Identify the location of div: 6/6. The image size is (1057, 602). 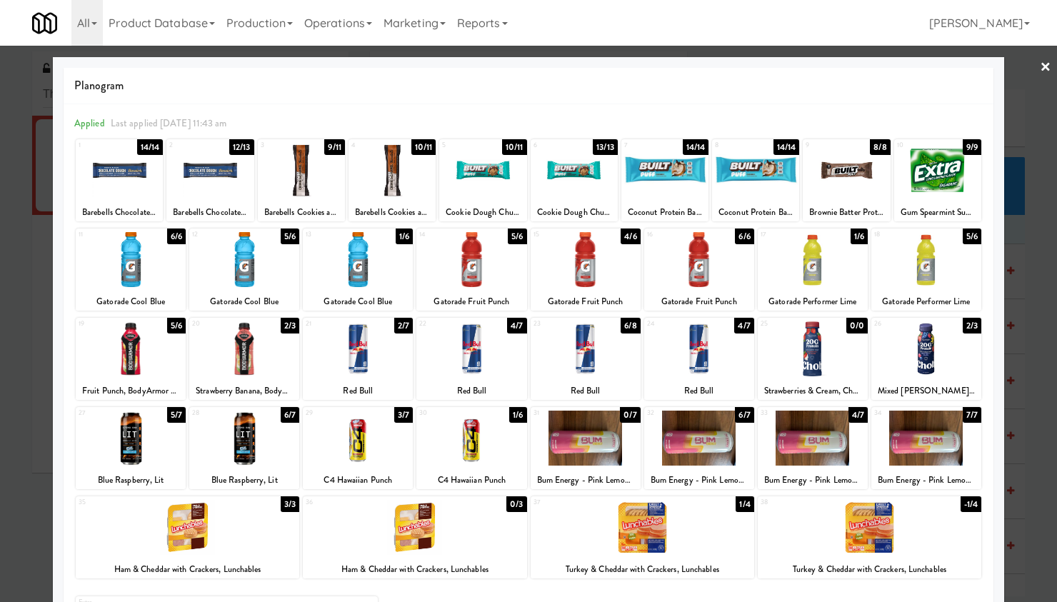
(744, 236).